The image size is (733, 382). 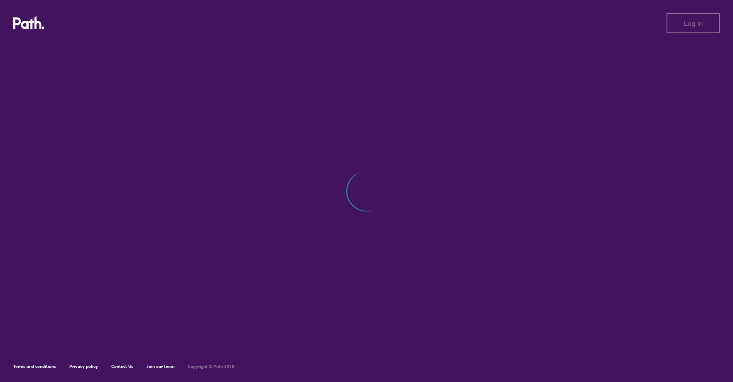 What do you see at coordinates (34, 366) in the screenshot?
I see `a: Terms and conditions` at bounding box center [34, 366].